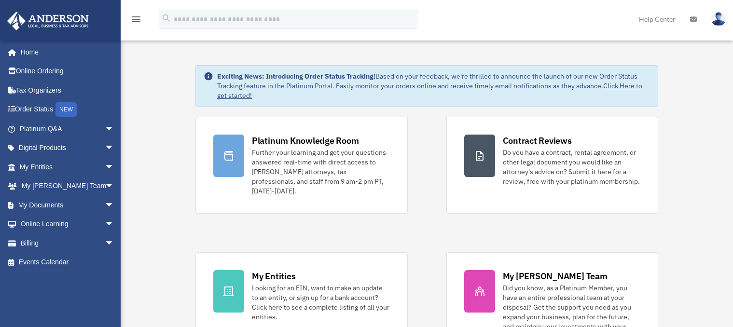 The width and height of the screenshot is (733, 327). Describe the element at coordinates (321, 303) in the screenshot. I see `div: Looking for an EIN, want to make an update to an entity, or sign up for a bank account? Click her...` at that location.